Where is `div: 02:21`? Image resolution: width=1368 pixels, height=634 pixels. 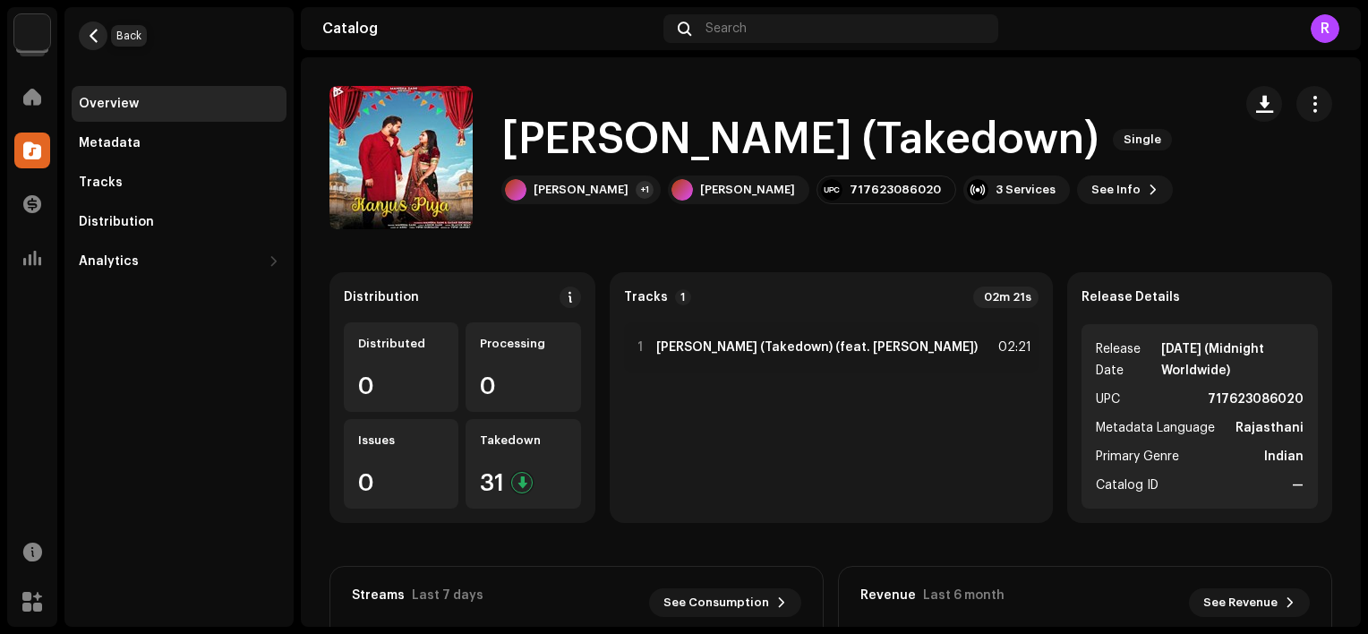 div: 02:21 is located at coordinates (1012, 347).